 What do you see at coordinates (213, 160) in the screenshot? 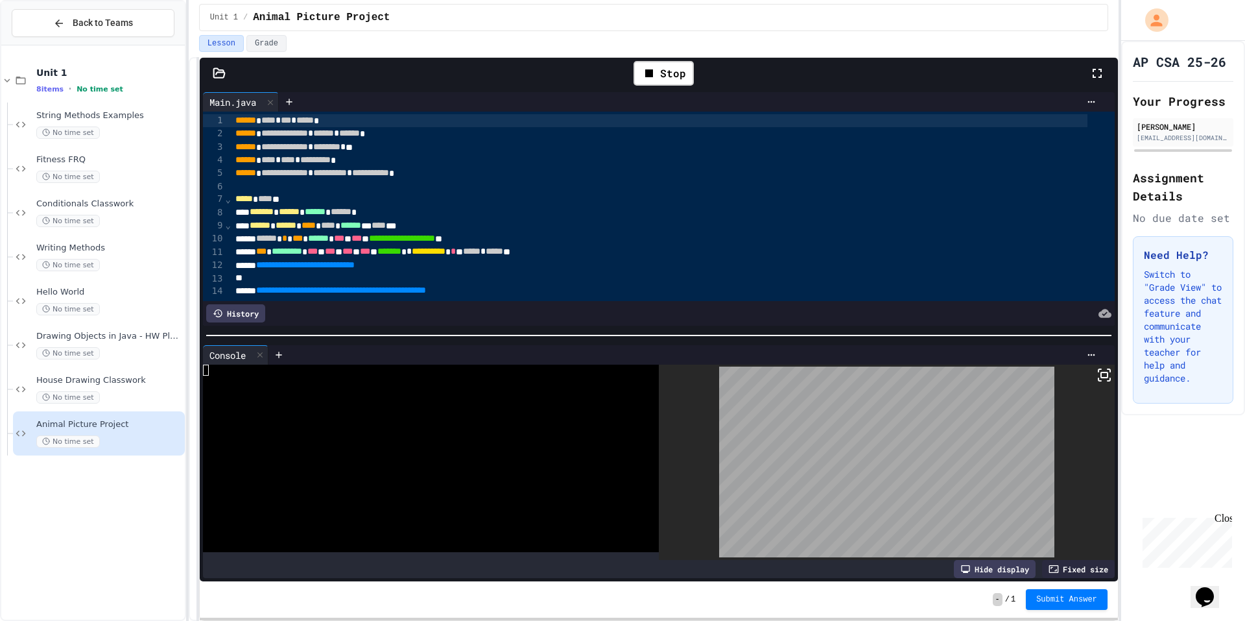
I see `div: 4` at bounding box center [213, 160].